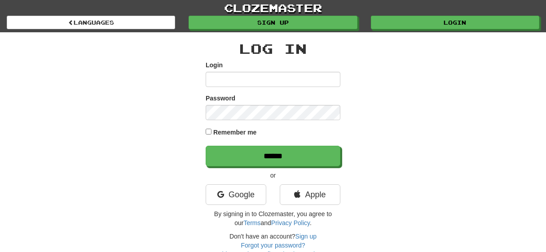 The height and width of the screenshot is (252, 546). What do you see at coordinates (91, 22) in the screenshot?
I see `a: Languages` at bounding box center [91, 22].